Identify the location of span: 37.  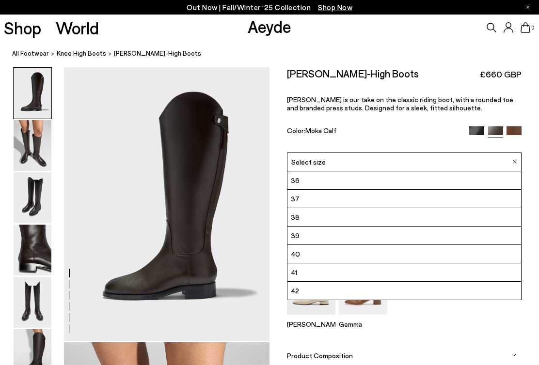
(295, 199).